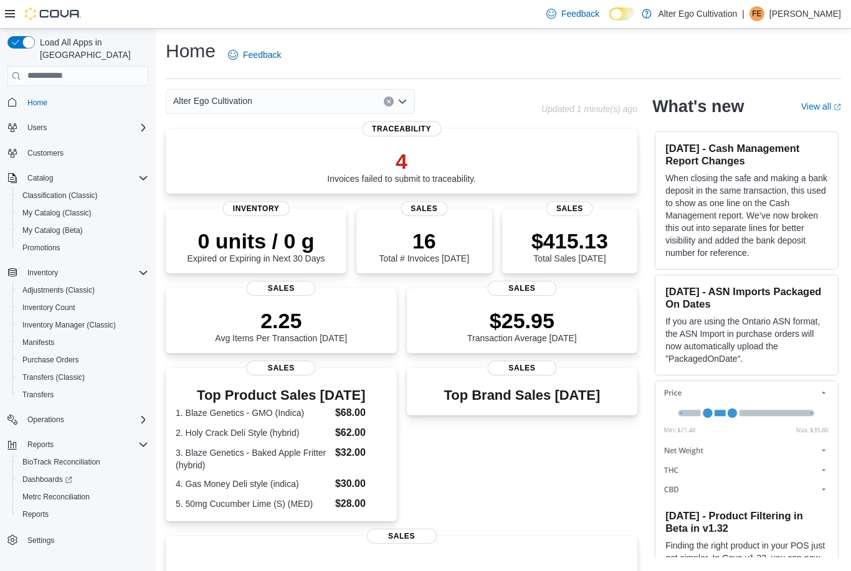  What do you see at coordinates (50, 360) in the screenshot?
I see `span: Purchase Orders` at bounding box center [50, 360].